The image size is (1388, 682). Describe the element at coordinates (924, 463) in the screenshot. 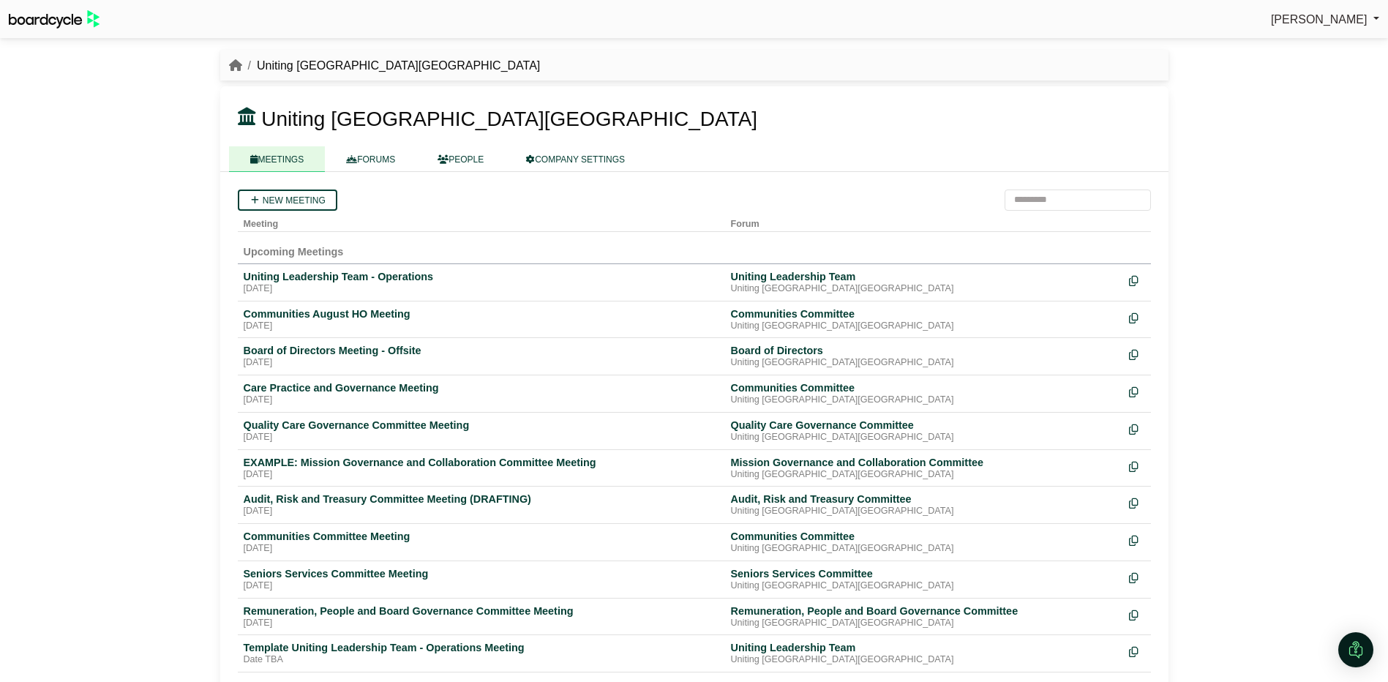

I see `div: Mission Governance and Collaboration Committee` at that location.